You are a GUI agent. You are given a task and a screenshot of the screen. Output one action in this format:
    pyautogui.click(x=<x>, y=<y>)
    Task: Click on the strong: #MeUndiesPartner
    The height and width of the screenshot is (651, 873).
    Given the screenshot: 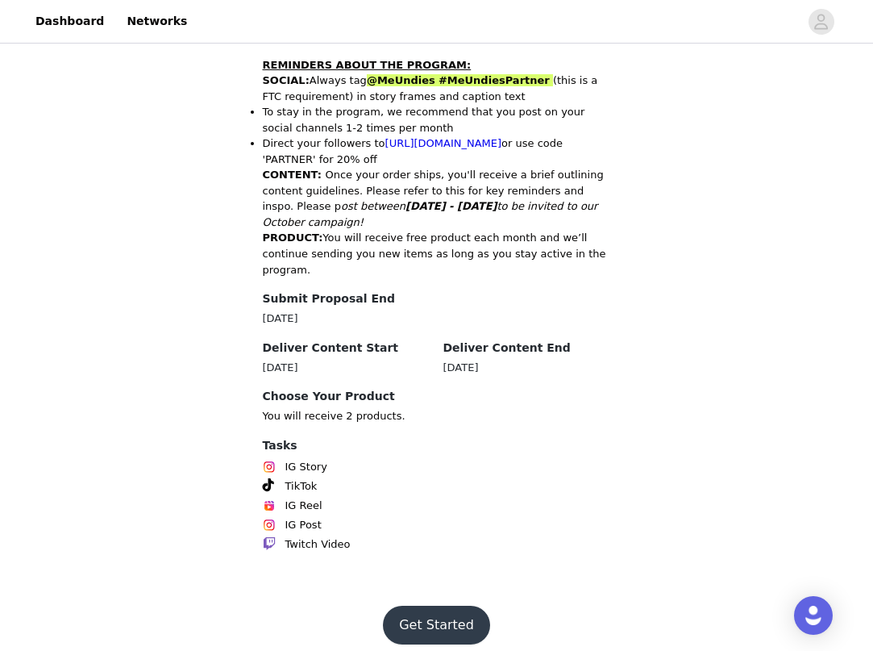 What is the action you would take?
    pyautogui.click(x=494, y=80)
    